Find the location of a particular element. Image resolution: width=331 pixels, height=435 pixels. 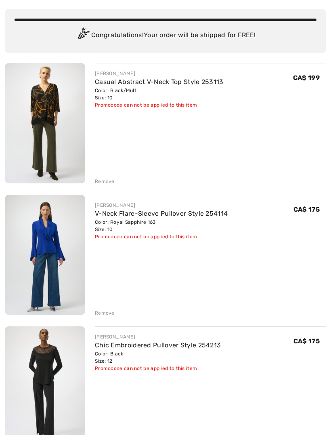

div: Color: Royal Sapphire 163 Size: 10 is located at coordinates (161, 226).